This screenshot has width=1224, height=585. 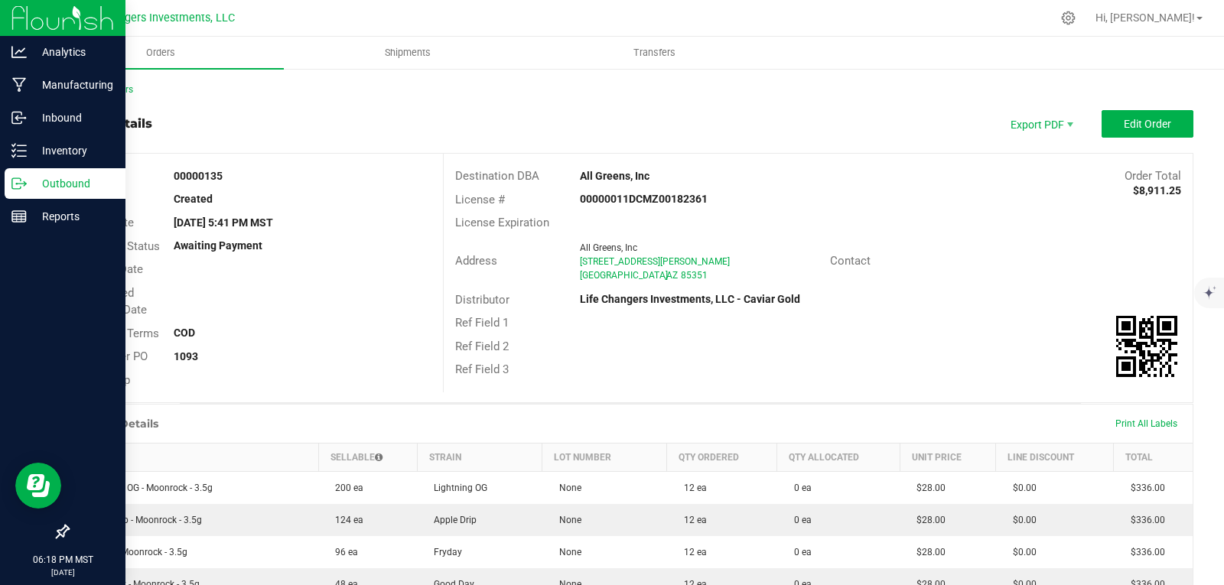 What do you see at coordinates (608, 248) in the screenshot?
I see `span: All Greens, Inc` at bounding box center [608, 248].